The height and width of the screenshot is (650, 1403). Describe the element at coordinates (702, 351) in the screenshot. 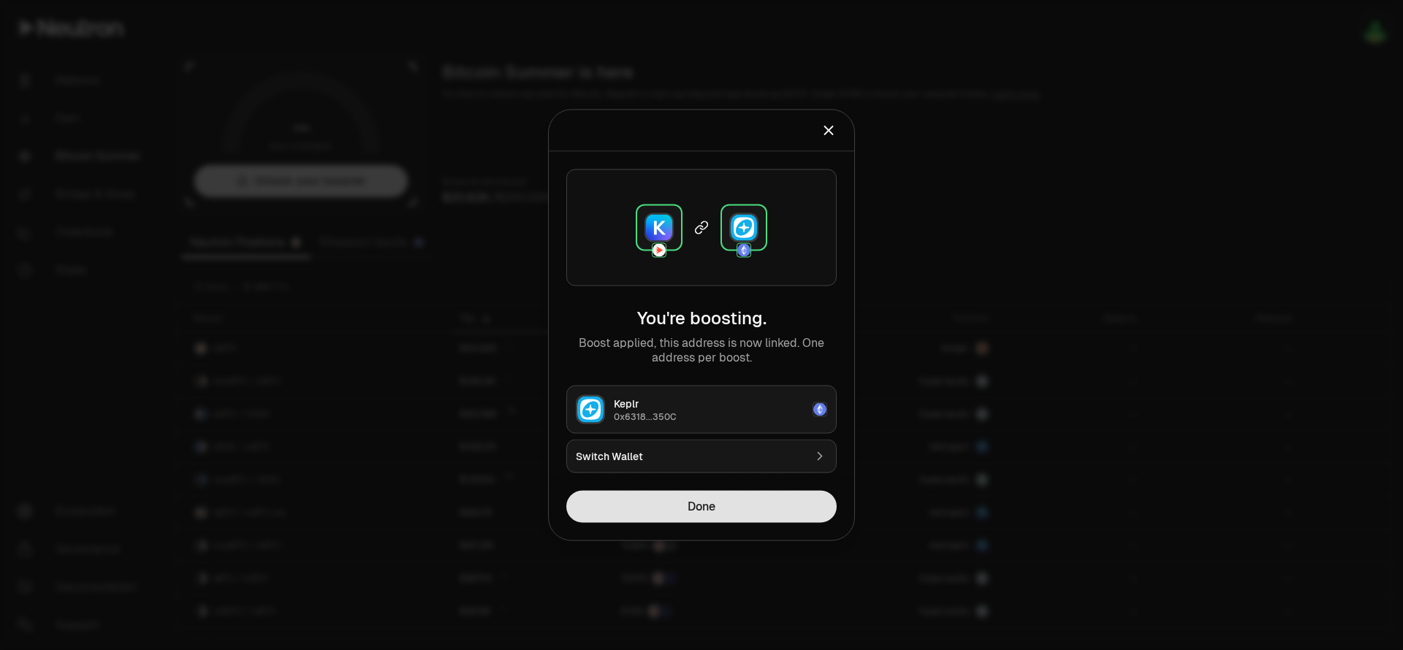

I see `p: Boost applied, this address is now linked. One address per boost.` at that location.